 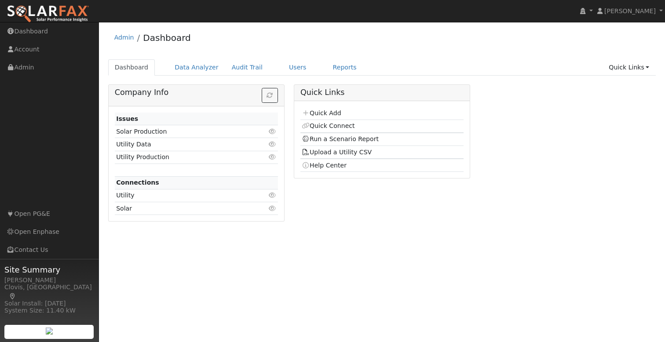 I want to click on a: Quick Links, so click(x=629, y=67).